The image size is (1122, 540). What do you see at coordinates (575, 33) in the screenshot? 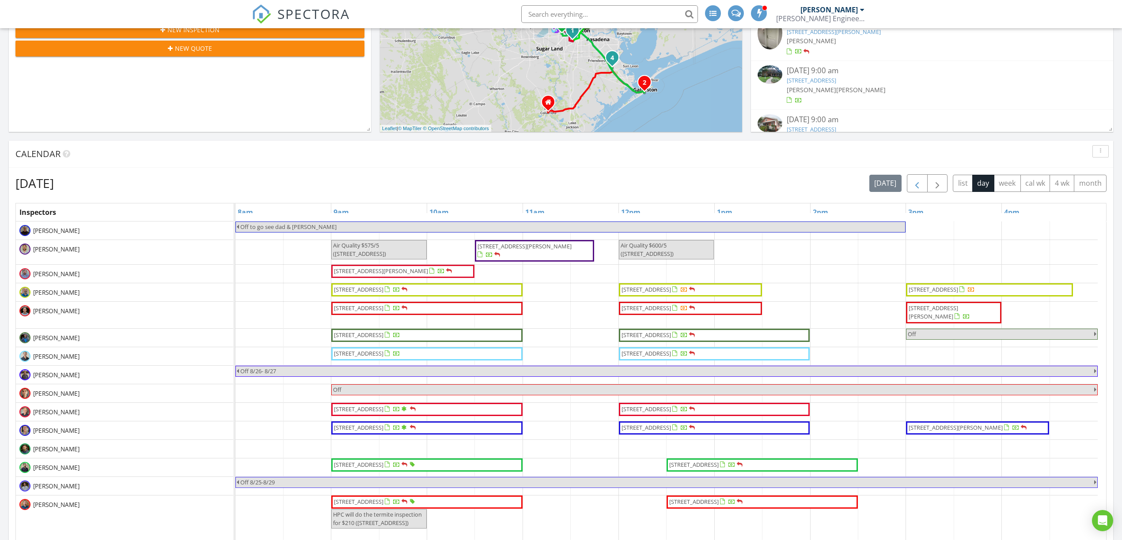
I see `div: 3327 Elmridge St, Houston, TX 77025` at bounding box center [575, 33].